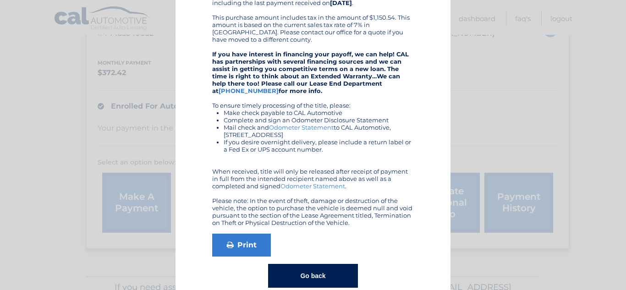 The height and width of the screenshot is (290, 626). Describe the element at coordinates (241, 245) in the screenshot. I see `a: Print` at that location.